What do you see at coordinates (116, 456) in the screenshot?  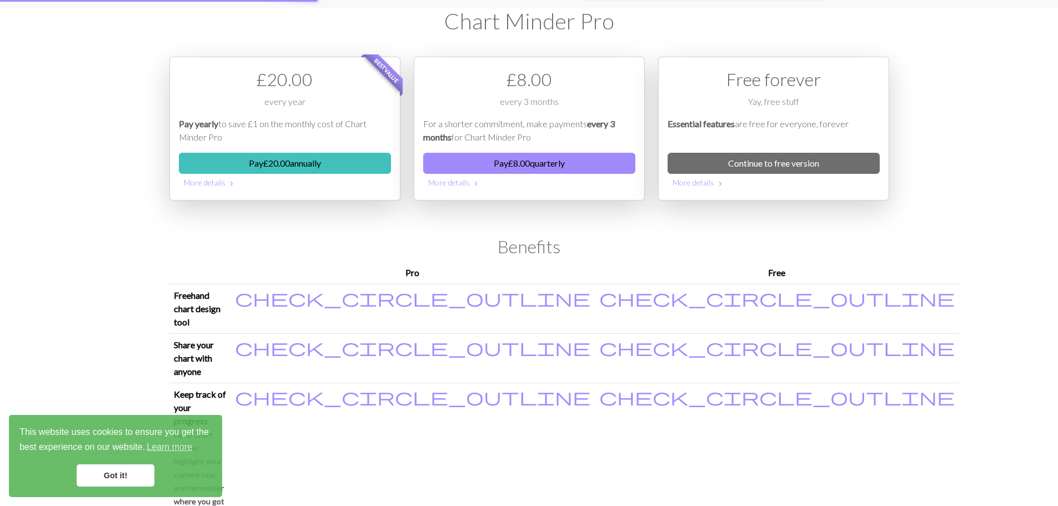 I see `div: cookieconsent` at bounding box center [116, 456].